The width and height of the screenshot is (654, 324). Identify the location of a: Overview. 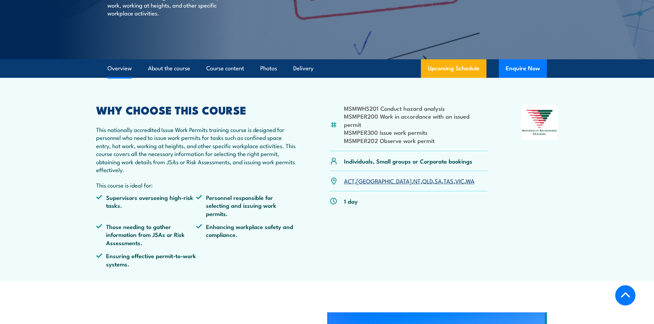
(119, 68).